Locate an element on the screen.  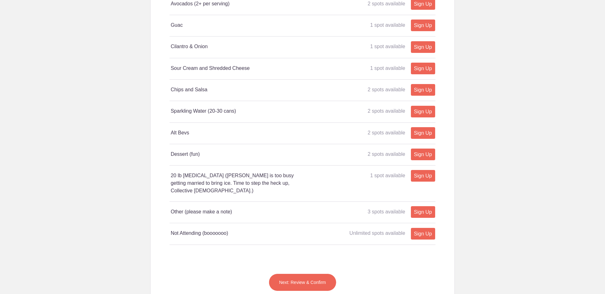
h4: Chips and Salsa is located at coordinates (237, 90).